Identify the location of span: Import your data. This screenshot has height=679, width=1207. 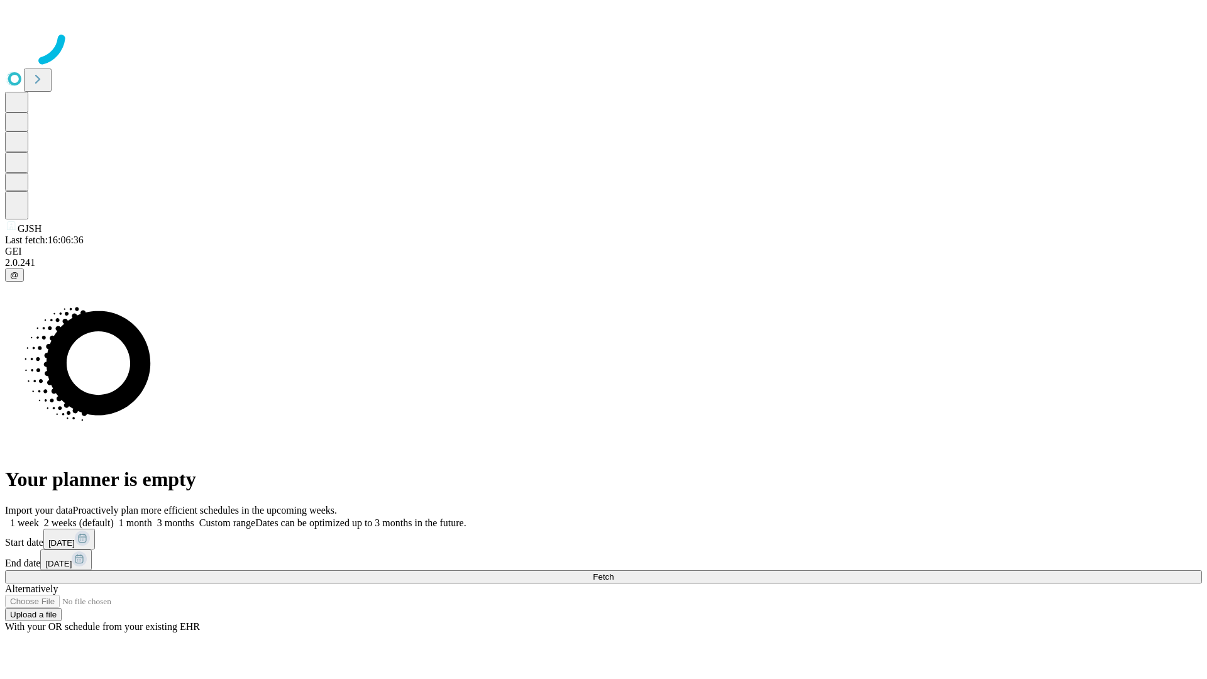
(39, 510).